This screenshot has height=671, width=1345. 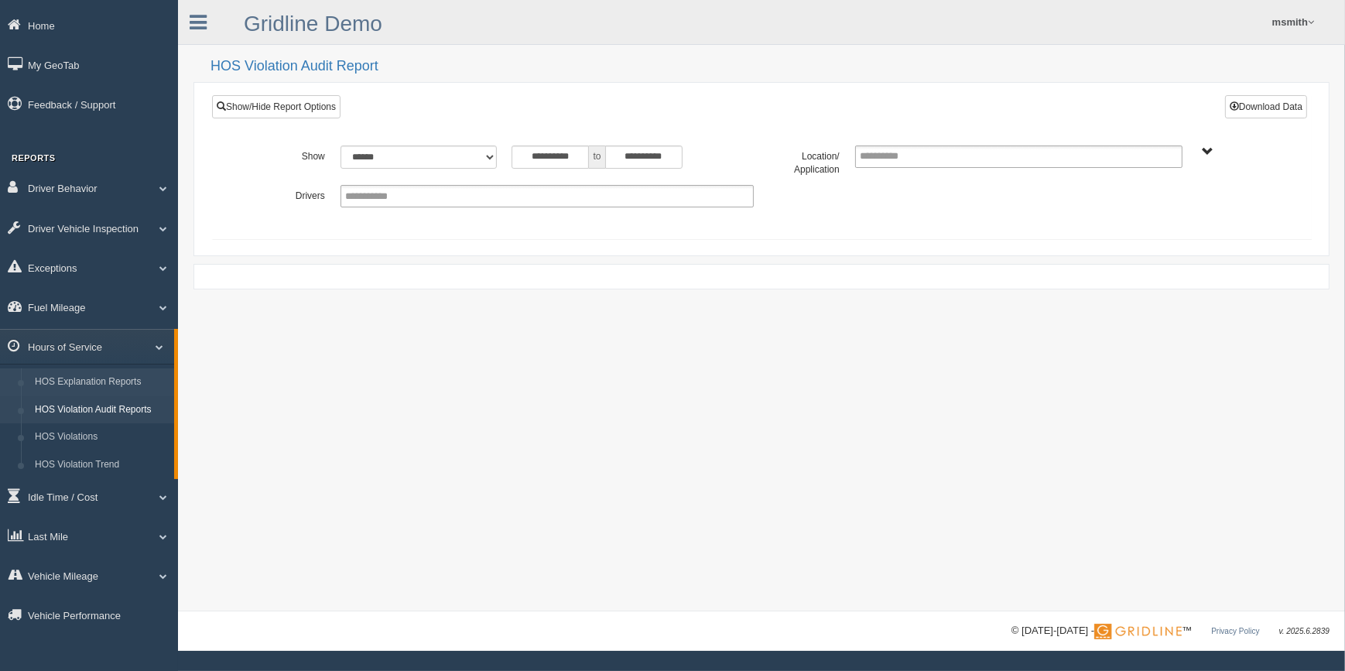 I want to click on a: HOS Violation Trend, so click(x=101, y=465).